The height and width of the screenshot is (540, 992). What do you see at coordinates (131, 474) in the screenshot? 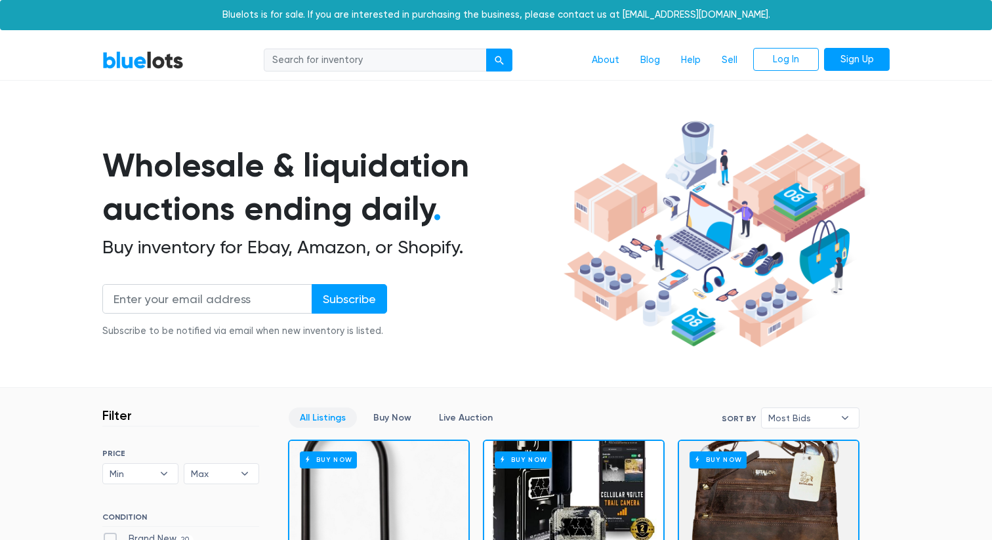
I see `span: Min` at bounding box center [131, 474].